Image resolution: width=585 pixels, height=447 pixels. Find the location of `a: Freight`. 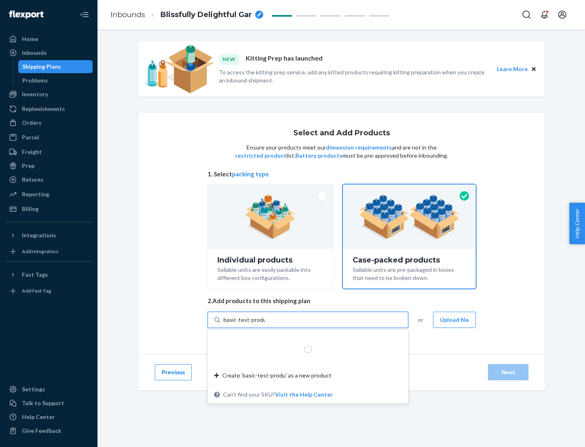

a: Freight is located at coordinates (49, 152).